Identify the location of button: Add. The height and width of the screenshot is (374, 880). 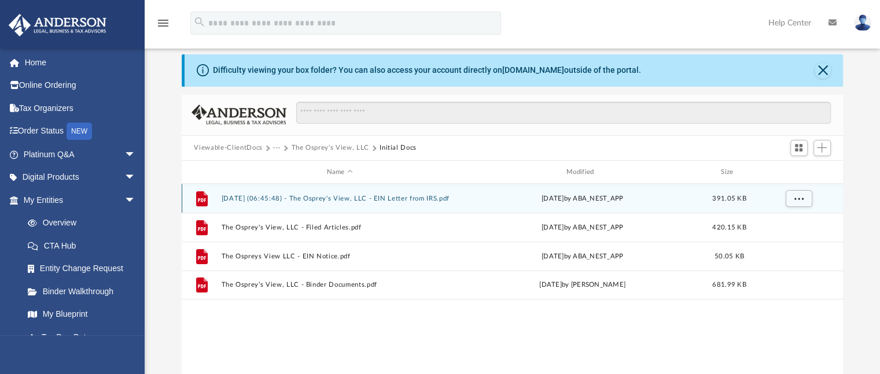
(822, 148).